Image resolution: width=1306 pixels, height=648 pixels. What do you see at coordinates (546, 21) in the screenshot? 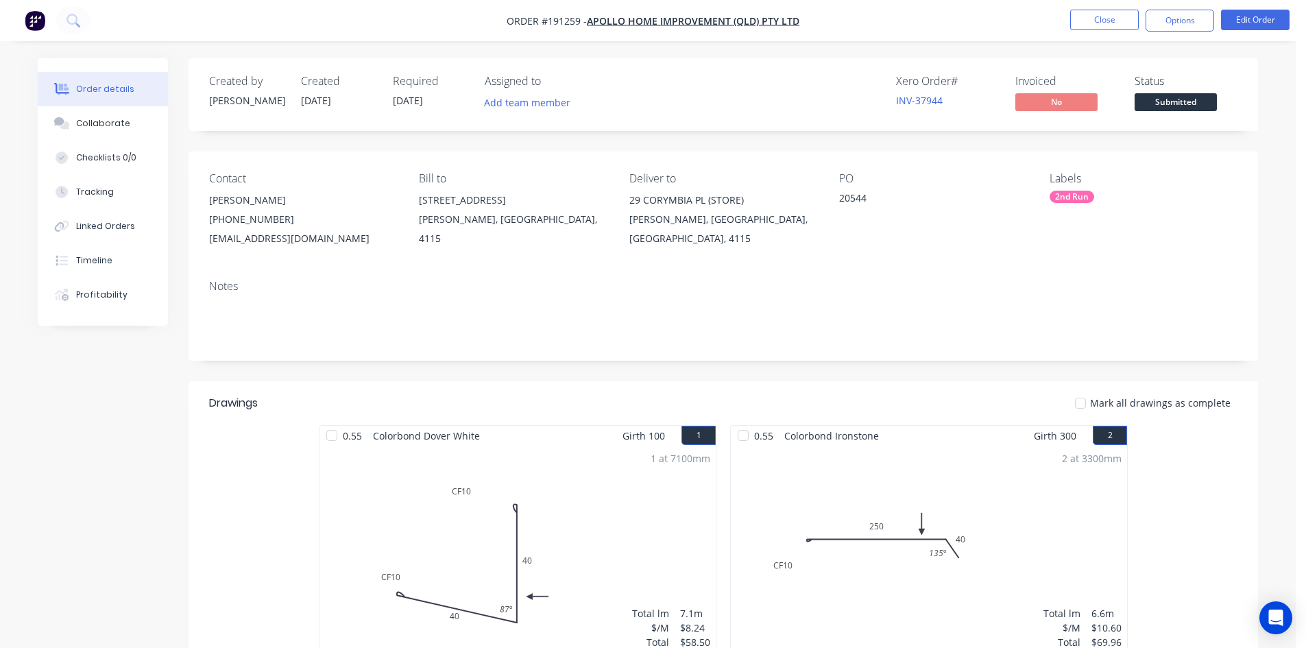
I see `span: Order #191259 -` at bounding box center [546, 21].